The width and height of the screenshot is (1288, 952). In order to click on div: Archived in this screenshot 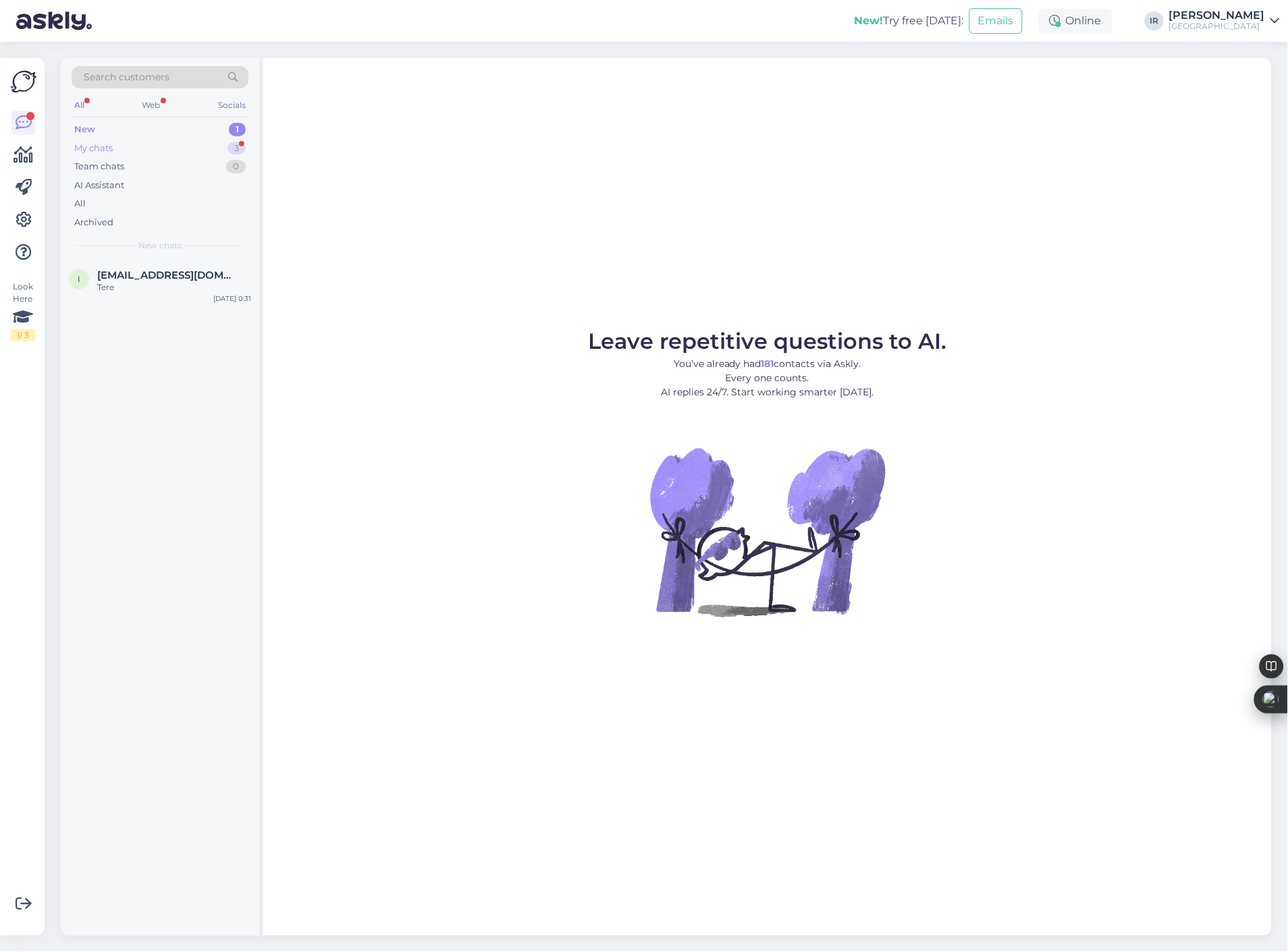, I will do `click(94, 222)`.